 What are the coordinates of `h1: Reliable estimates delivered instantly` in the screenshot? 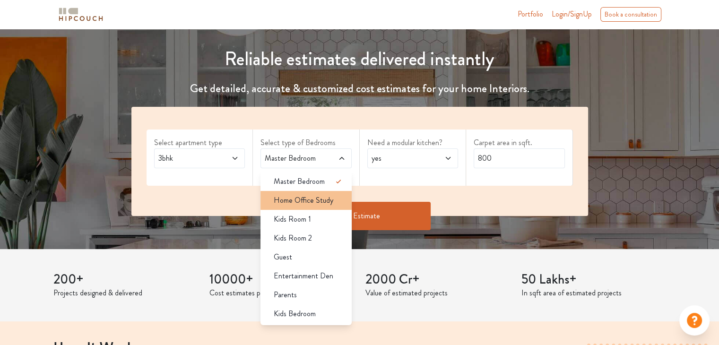 It's located at (360, 59).